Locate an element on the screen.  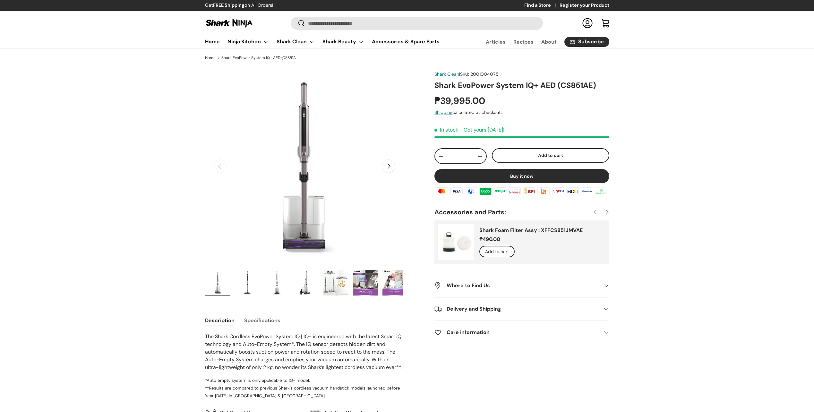
span: In stock is located at coordinates (446, 130).